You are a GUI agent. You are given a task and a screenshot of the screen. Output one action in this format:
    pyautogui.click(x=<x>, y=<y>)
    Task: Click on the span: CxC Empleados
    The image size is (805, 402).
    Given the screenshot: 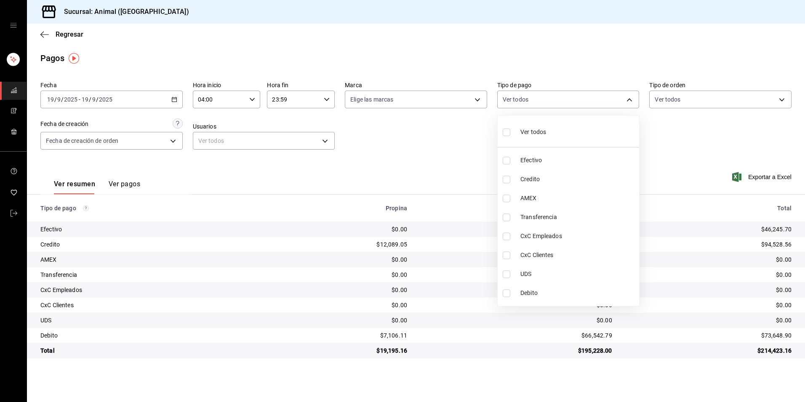 What is the action you would take?
    pyautogui.click(x=578, y=236)
    